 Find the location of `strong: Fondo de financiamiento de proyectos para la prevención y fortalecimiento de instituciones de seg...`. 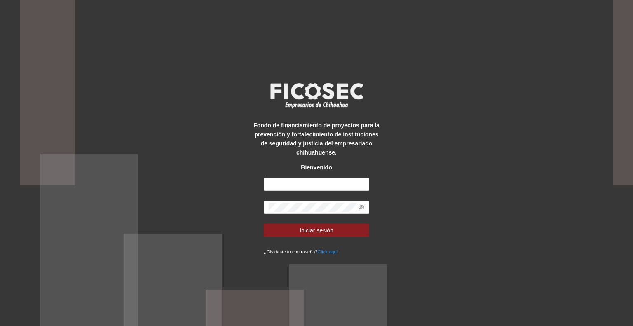

strong: Fondo de financiamiento de proyectos para la prevención y fortalecimiento de instituciones de seg... is located at coordinates (317, 139).